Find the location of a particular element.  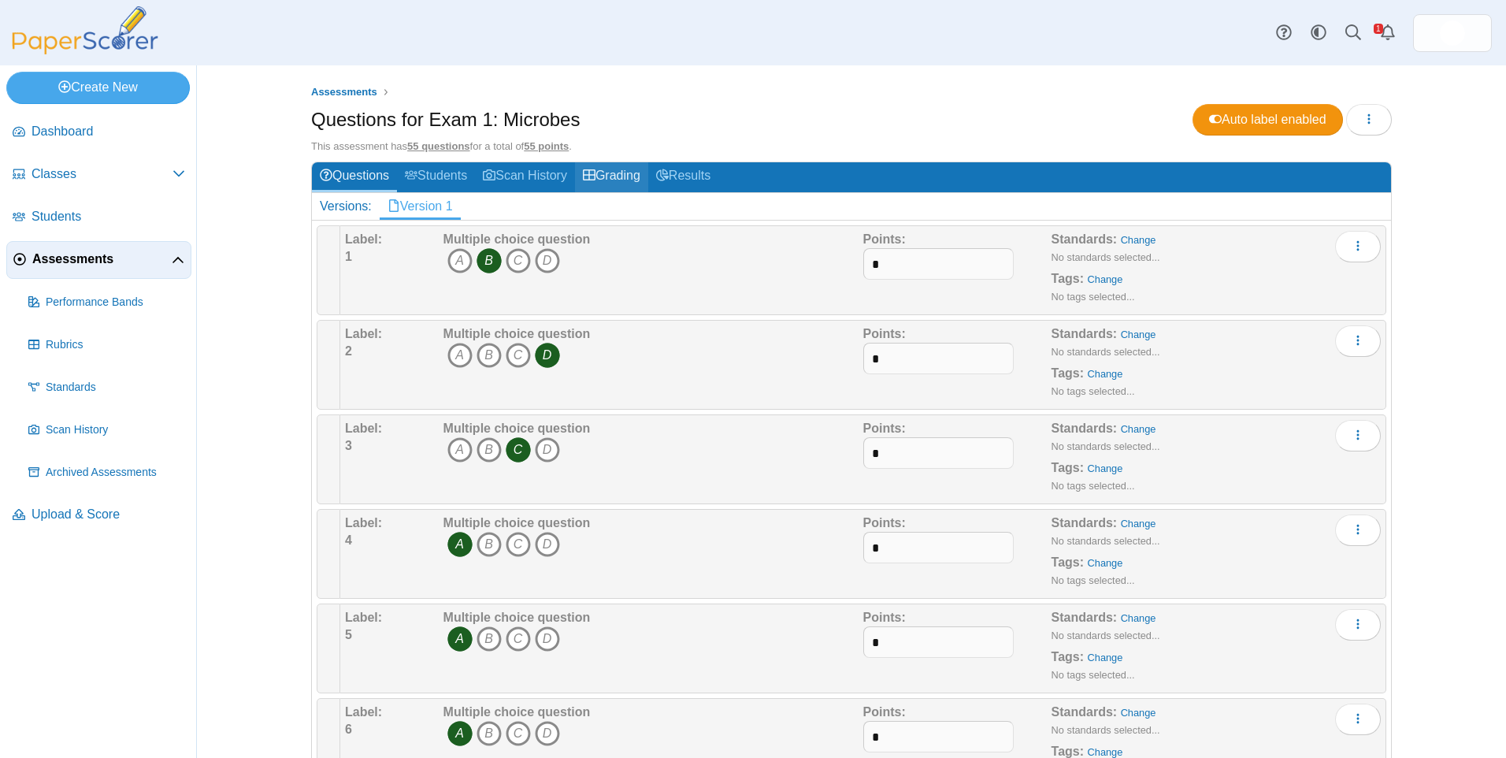

span: Classes is located at coordinates (102, 174).